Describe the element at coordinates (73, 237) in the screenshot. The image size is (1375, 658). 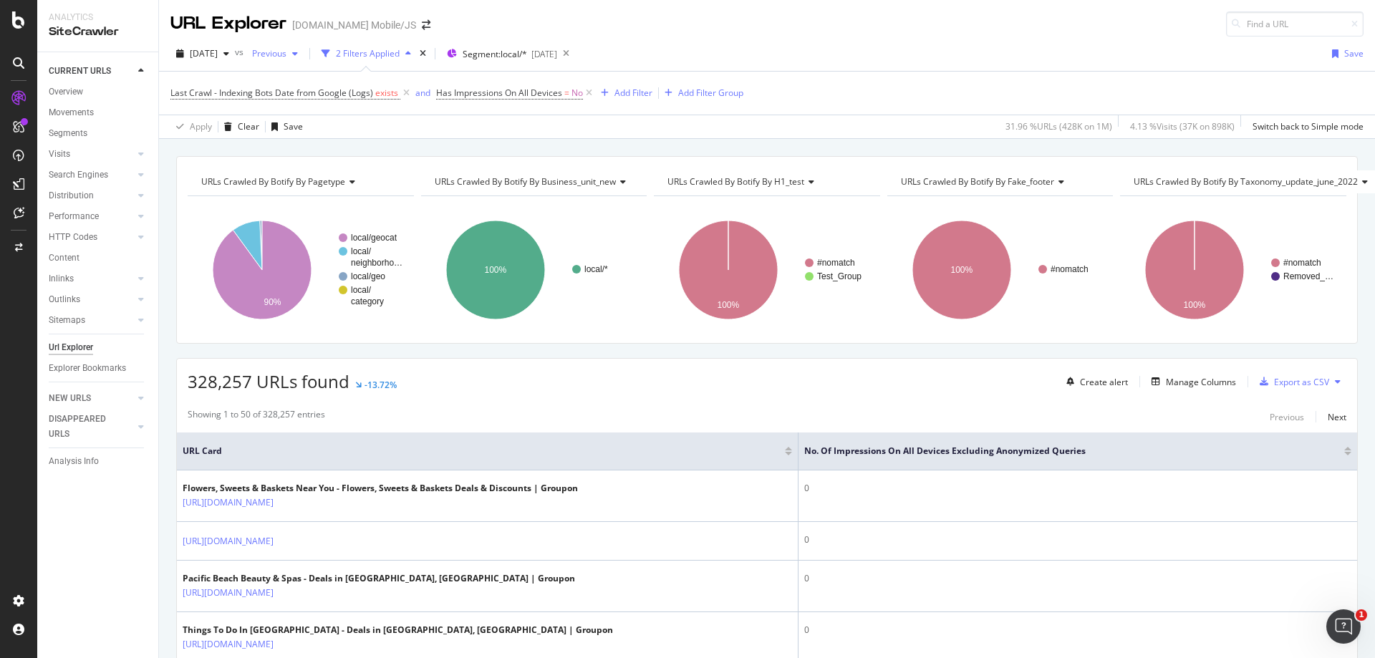
I see `div: HTTP Codes` at that location.